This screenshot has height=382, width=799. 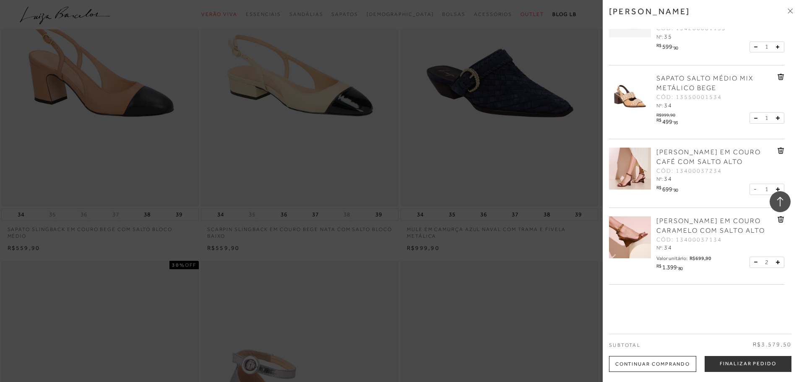 I want to click on span: 35, so click(x=668, y=36).